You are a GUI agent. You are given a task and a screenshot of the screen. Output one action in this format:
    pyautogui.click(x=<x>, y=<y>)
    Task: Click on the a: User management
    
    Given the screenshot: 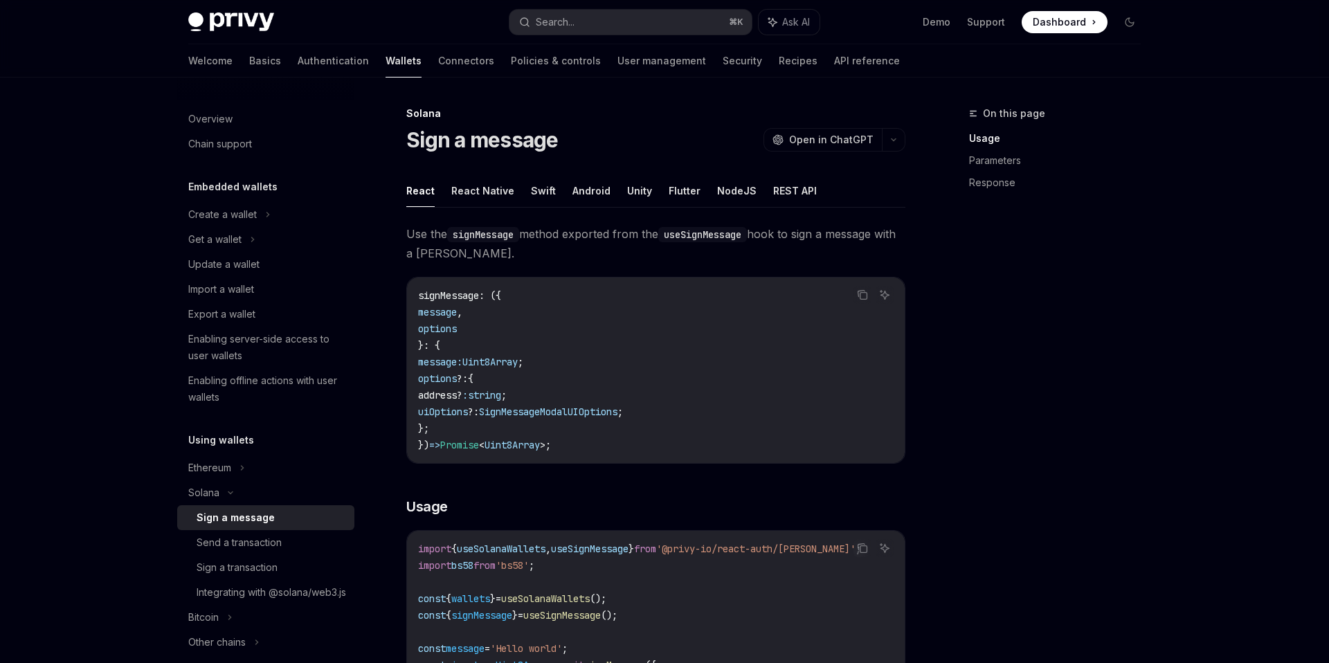 What is the action you would take?
    pyautogui.click(x=662, y=61)
    